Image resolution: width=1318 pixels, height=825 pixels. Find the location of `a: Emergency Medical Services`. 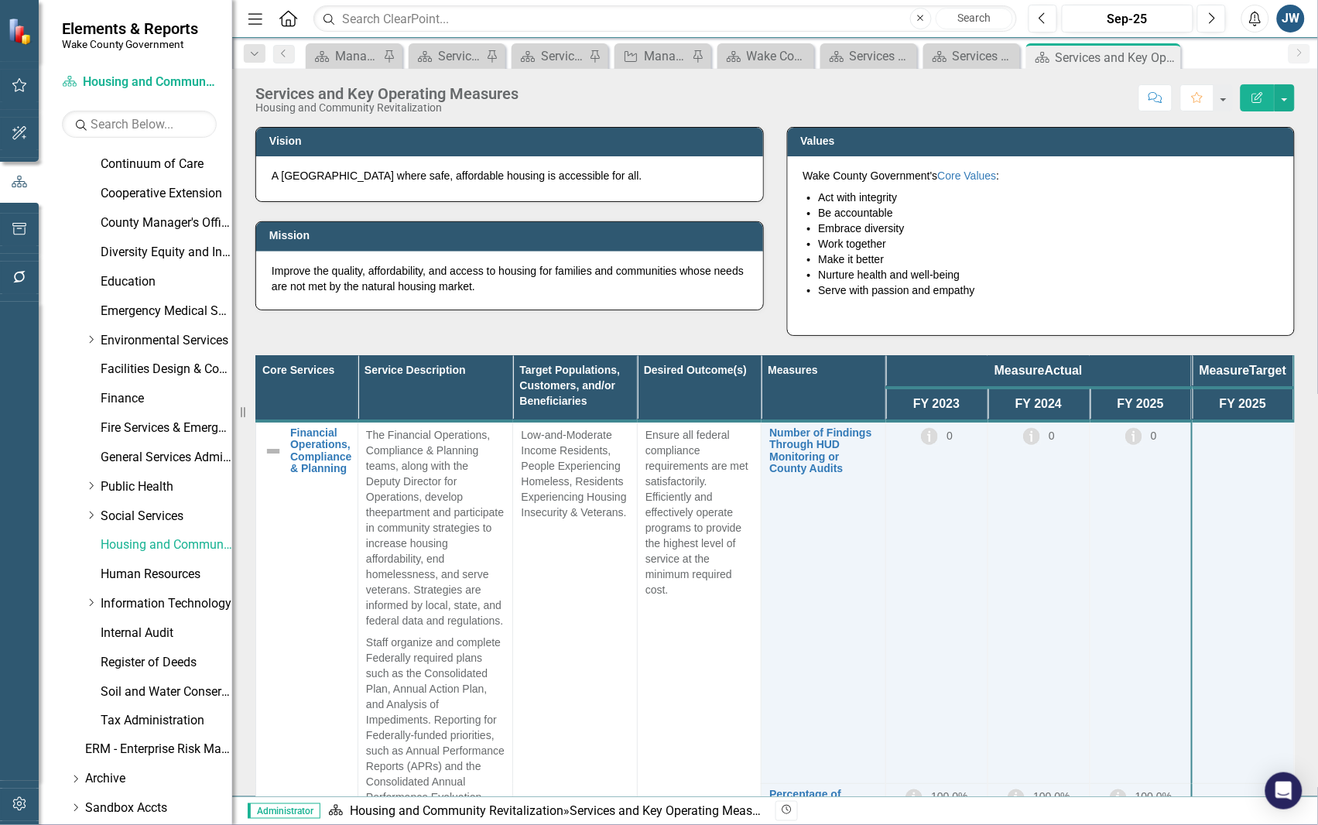

a: Emergency Medical Services is located at coordinates (166, 311).